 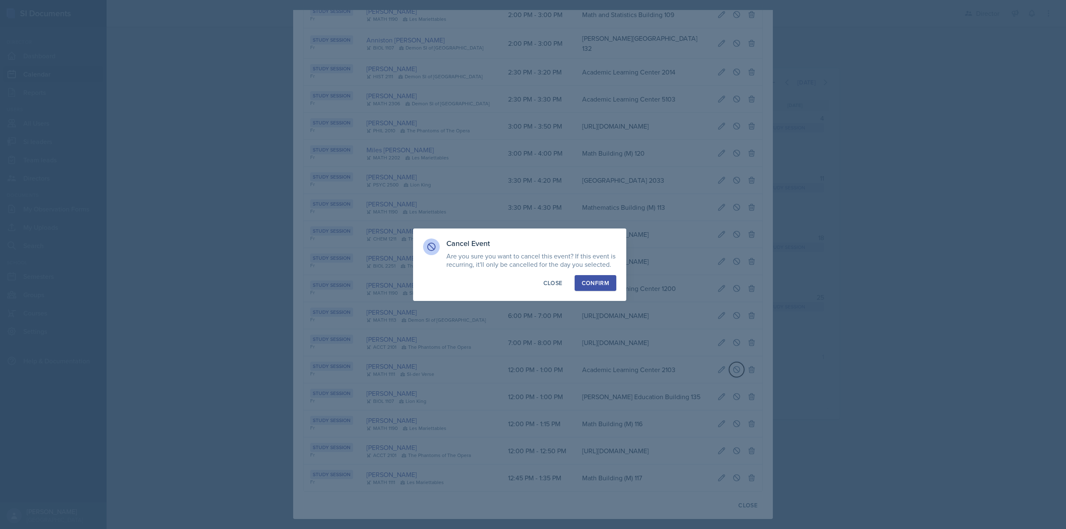 What do you see at coordinates (596, 283) in the screenshot?
I see `button: Confirm` at bounding box center [596, 283].